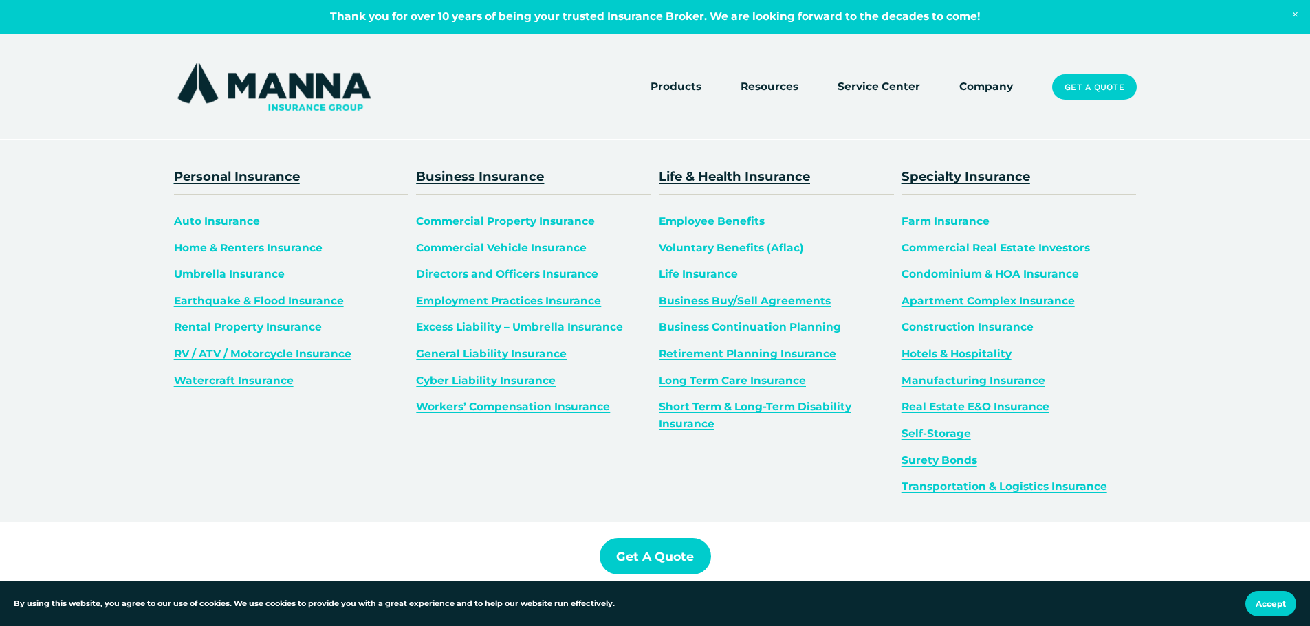 Image resolution: width=1310 pixels, height=626 pixels. What do you see at coordinates (259, 300) in the screenshot?
I see `a: Earthquake & Flood Insurance` at bounding box center [259, 300].